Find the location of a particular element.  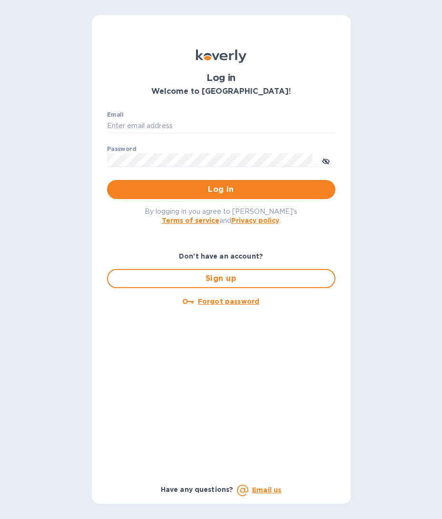

span: Log in is located at coordinates (221, 189).